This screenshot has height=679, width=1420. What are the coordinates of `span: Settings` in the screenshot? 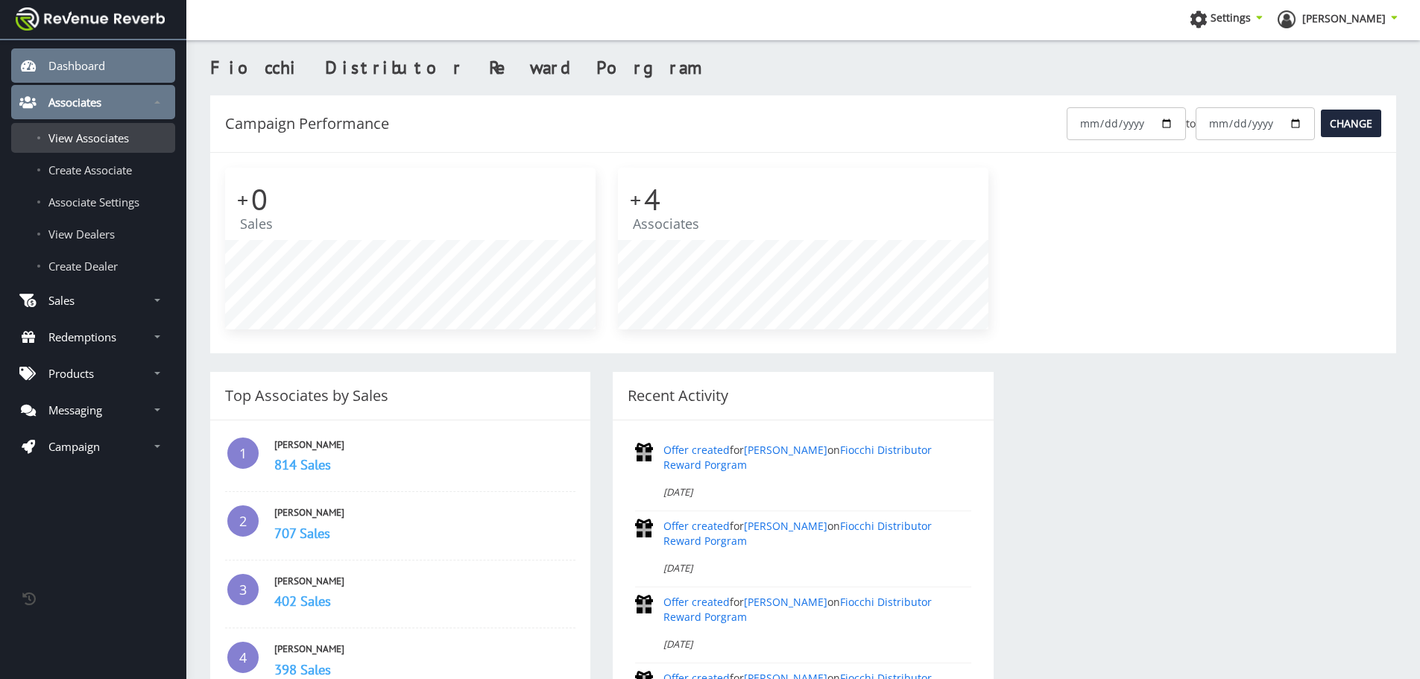 It's located at (1230, 17).